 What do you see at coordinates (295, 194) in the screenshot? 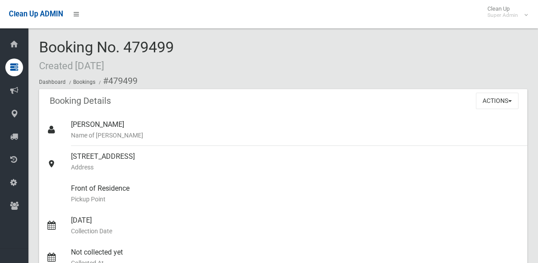
I see `div: Front of Residence` at bounding box center [295, 194].